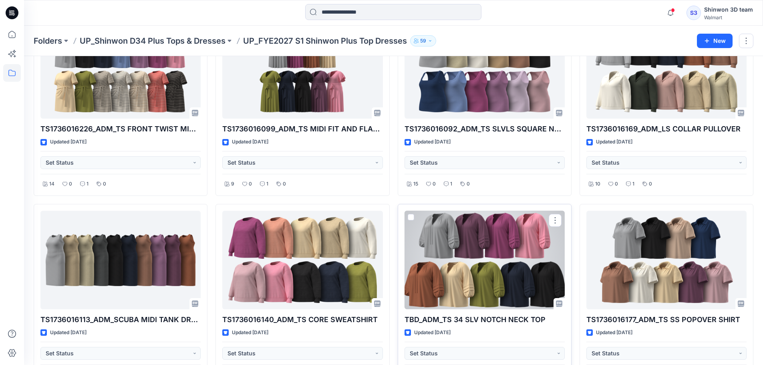 This screenshot has height=365, width=763. What do you see at coordinates (153, 41) in the screenshot?
I see `a: UP_Shinwon D34 Plus Tops & Dresses` at bounding box center [153, 41].